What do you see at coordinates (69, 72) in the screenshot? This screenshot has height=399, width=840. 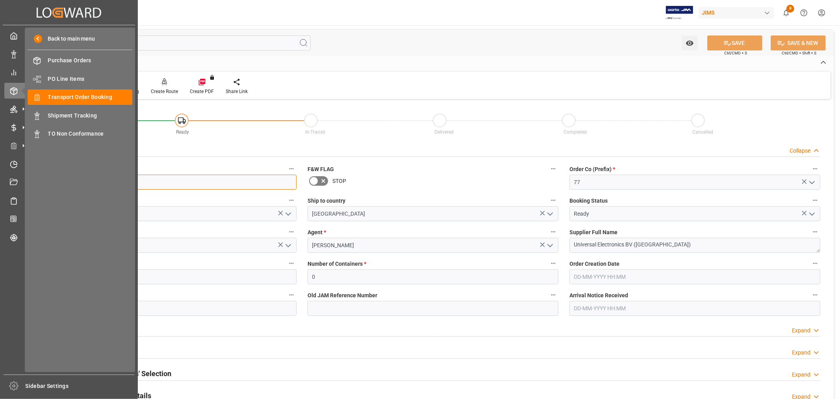 I see `a: My Reports` at bounding box center [69, 72].